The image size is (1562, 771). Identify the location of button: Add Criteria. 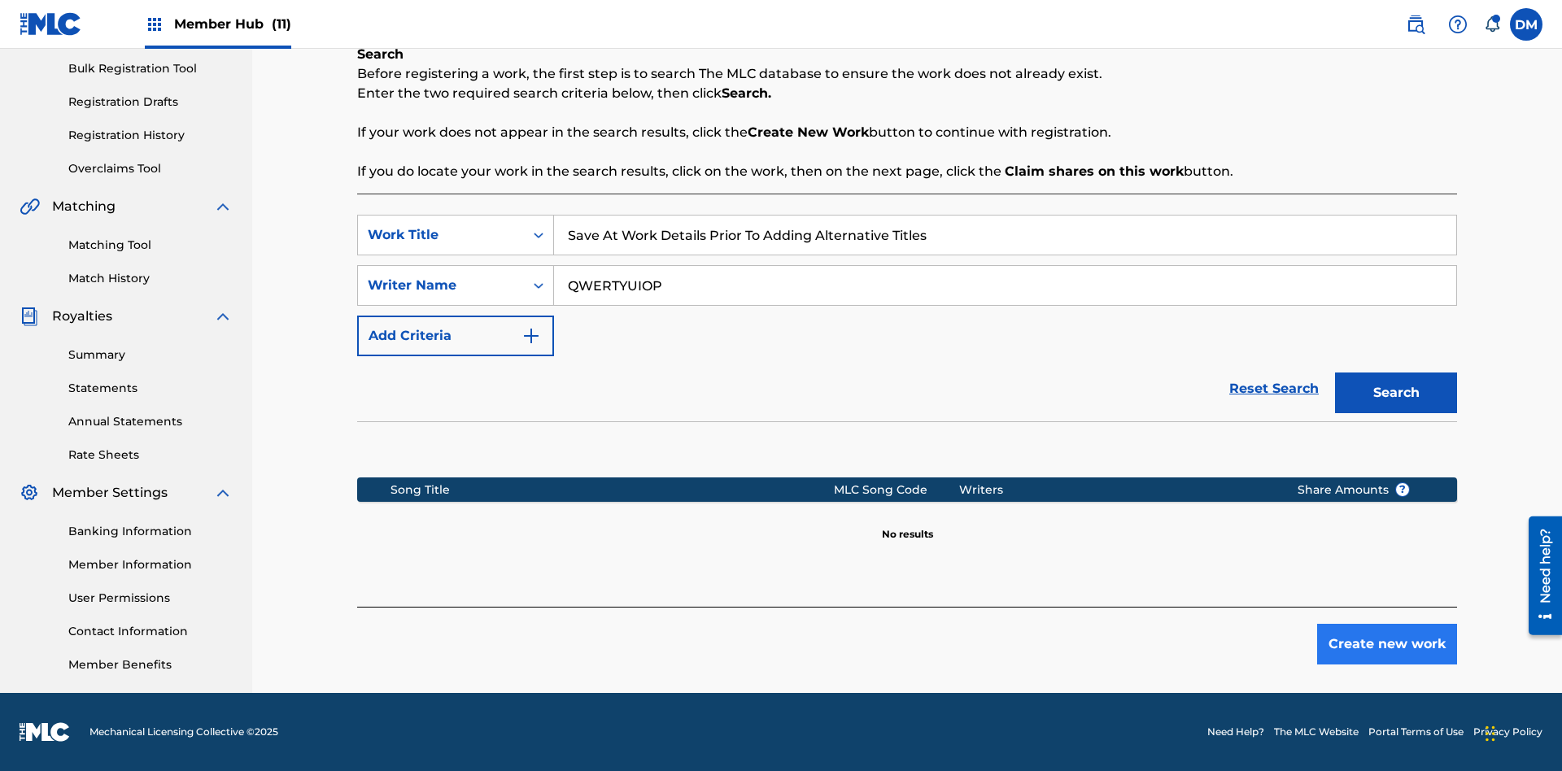
(455, 336).